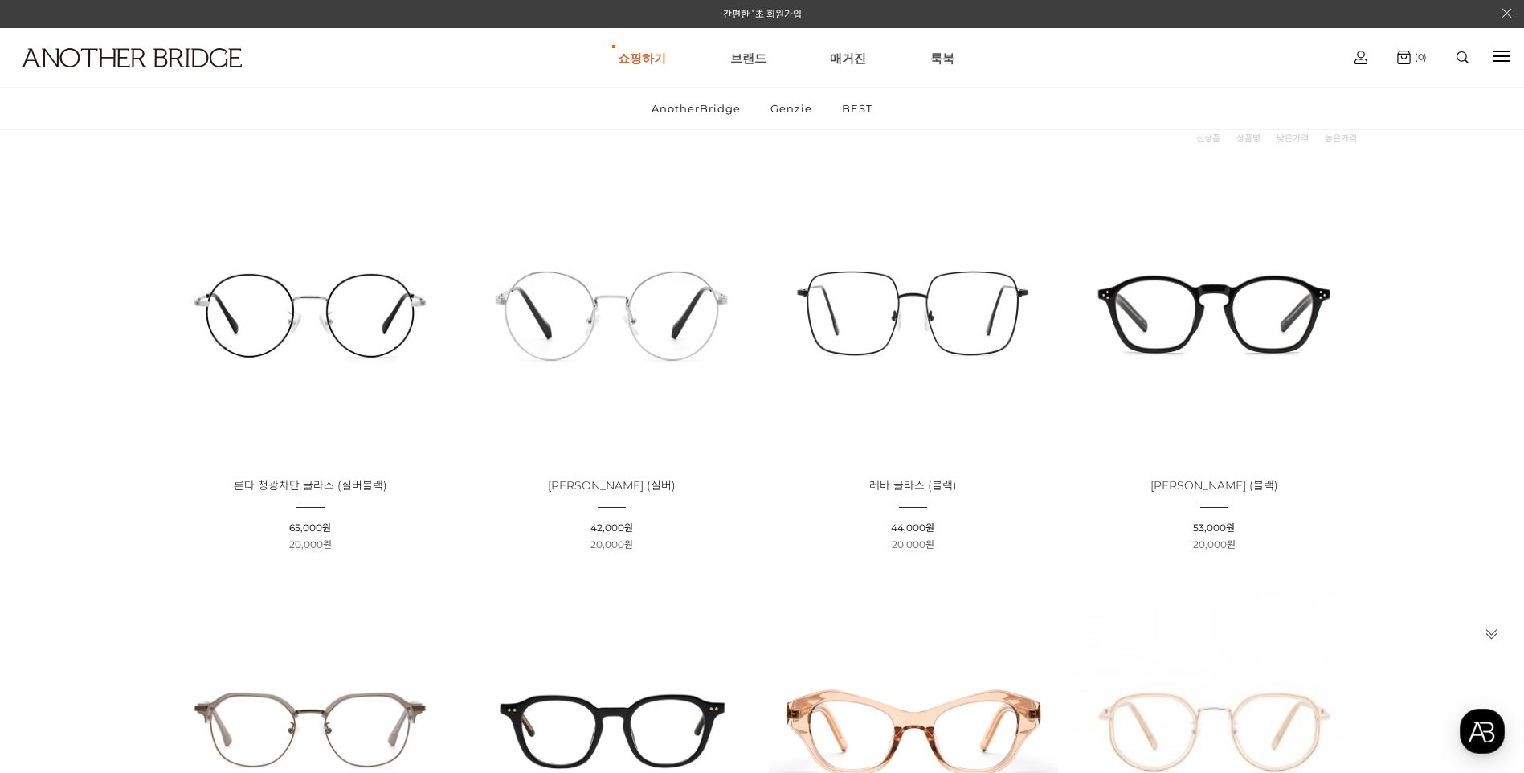 The width and height of the screenshot is (1524, 773). I want to click on span: 42,000원, so click(611, 527).